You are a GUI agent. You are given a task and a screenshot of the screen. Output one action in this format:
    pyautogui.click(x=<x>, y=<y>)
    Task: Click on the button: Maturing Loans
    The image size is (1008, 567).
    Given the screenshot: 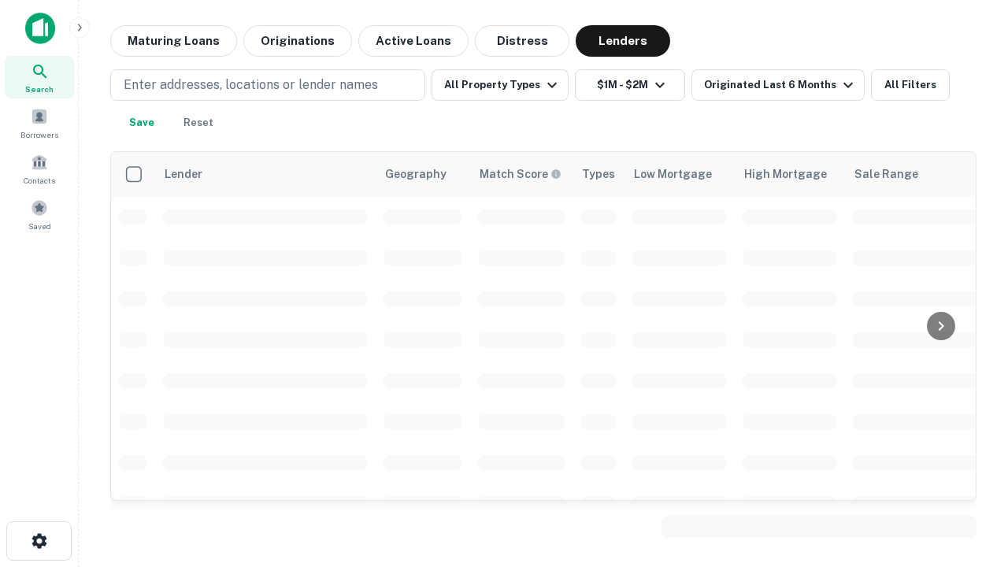 What is the action you would take?
    pyautogui.click(x=173, y=41)
    